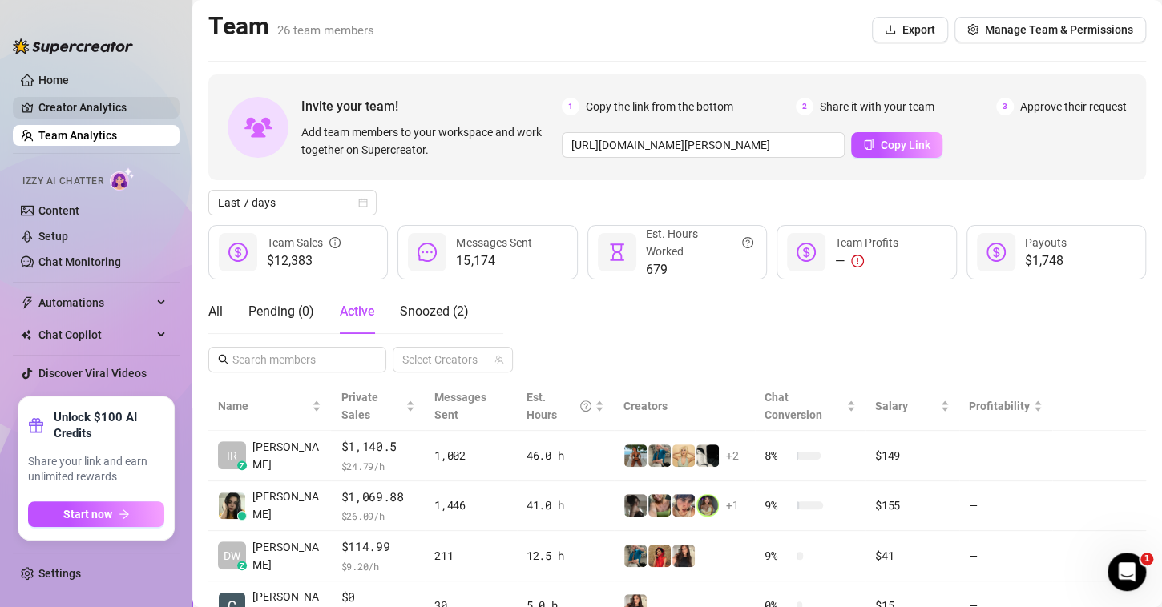 The width and height of the screenshot is (1162, 607). I want to click on th: Creators, so click(684, 406).